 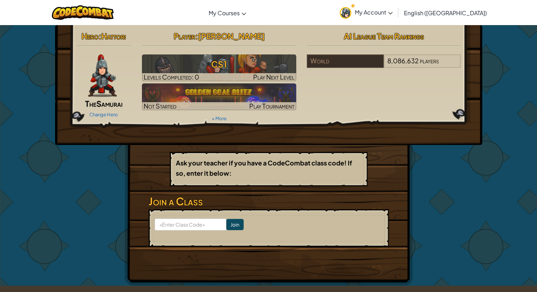 What do you see at coordinates (102, 76) in the screenshot?
I see `img: samurai.pose.png` at bounding box center [102, 76].